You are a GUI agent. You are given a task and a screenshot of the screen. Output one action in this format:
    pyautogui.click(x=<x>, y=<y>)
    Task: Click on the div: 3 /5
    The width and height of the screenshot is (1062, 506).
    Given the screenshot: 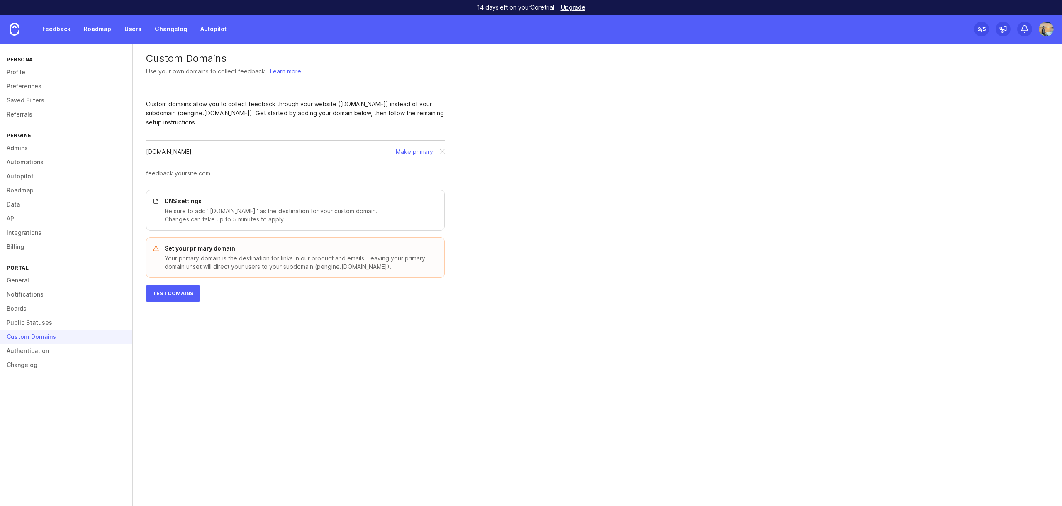 What is the action you would take?
    pyautogui.click(x=981, y=29)
    